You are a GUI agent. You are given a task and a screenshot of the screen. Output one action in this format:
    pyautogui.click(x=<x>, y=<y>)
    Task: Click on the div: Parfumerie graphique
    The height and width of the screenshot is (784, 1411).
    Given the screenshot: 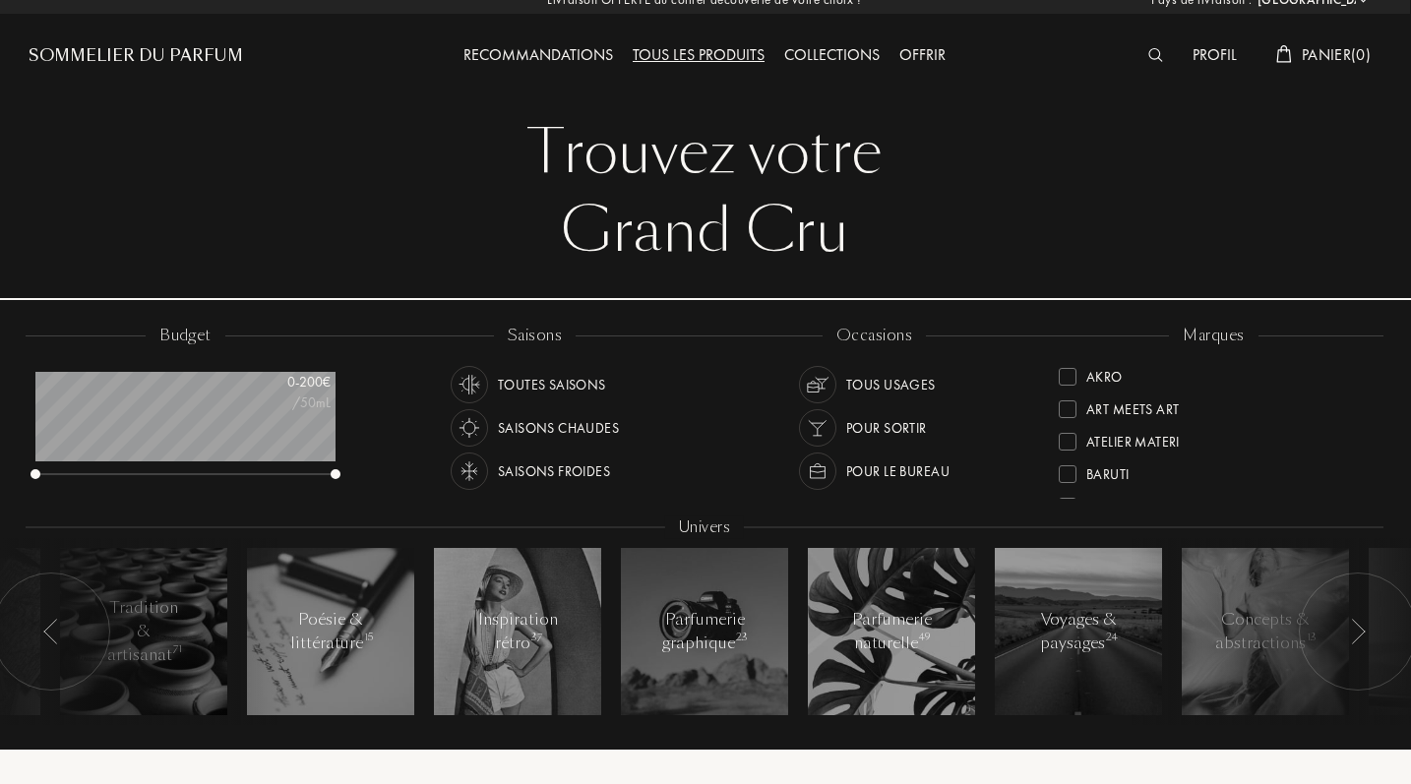 What is the action you would take?
    pyautogui.click(x=704, y=632)
    